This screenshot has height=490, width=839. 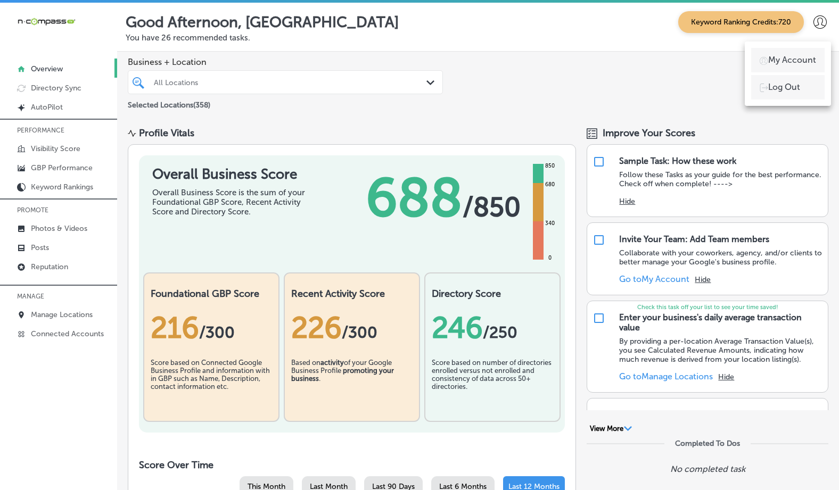 I want to click on p: Connected Accounts, so click(x=67, y=334).